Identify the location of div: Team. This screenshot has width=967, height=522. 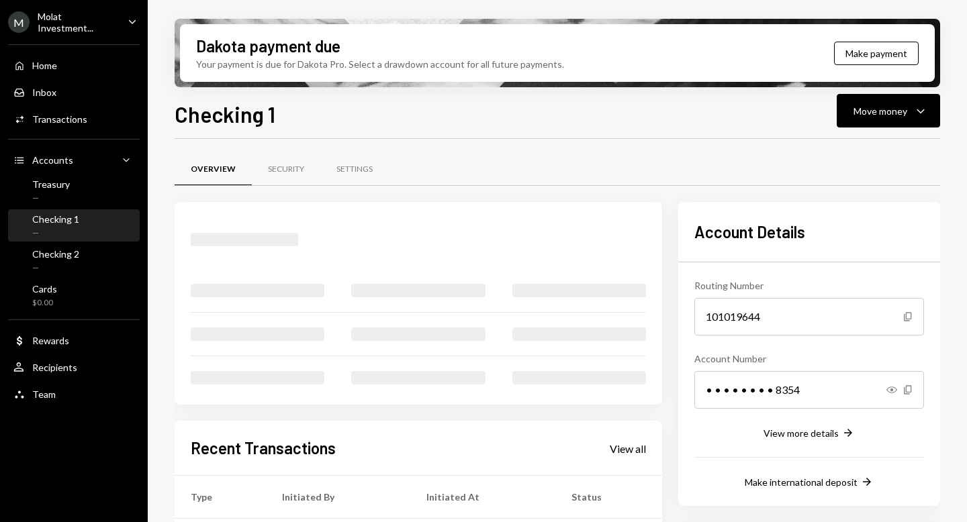
(44, 394).